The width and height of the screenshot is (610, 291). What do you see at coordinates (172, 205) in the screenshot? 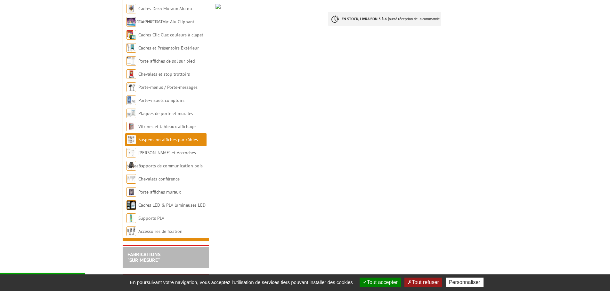
I see `a: Cadres LED & PLV lumineuses LED` at bounding box center [172, 205].